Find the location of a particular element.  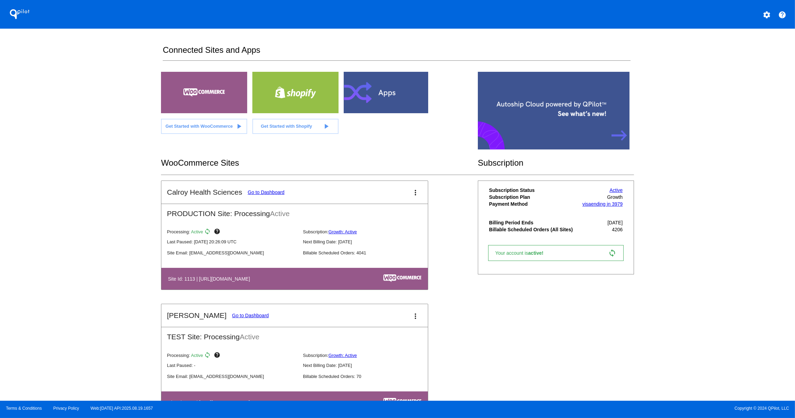

p: Last Paused: - is located at coordinates (232, 365).